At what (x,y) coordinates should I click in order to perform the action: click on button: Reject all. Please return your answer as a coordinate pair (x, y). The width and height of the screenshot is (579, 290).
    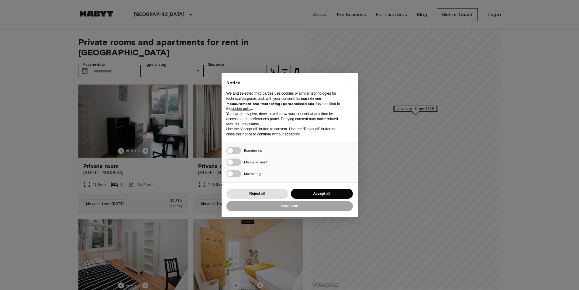
    Looking at the image, I should click on (257, 193).